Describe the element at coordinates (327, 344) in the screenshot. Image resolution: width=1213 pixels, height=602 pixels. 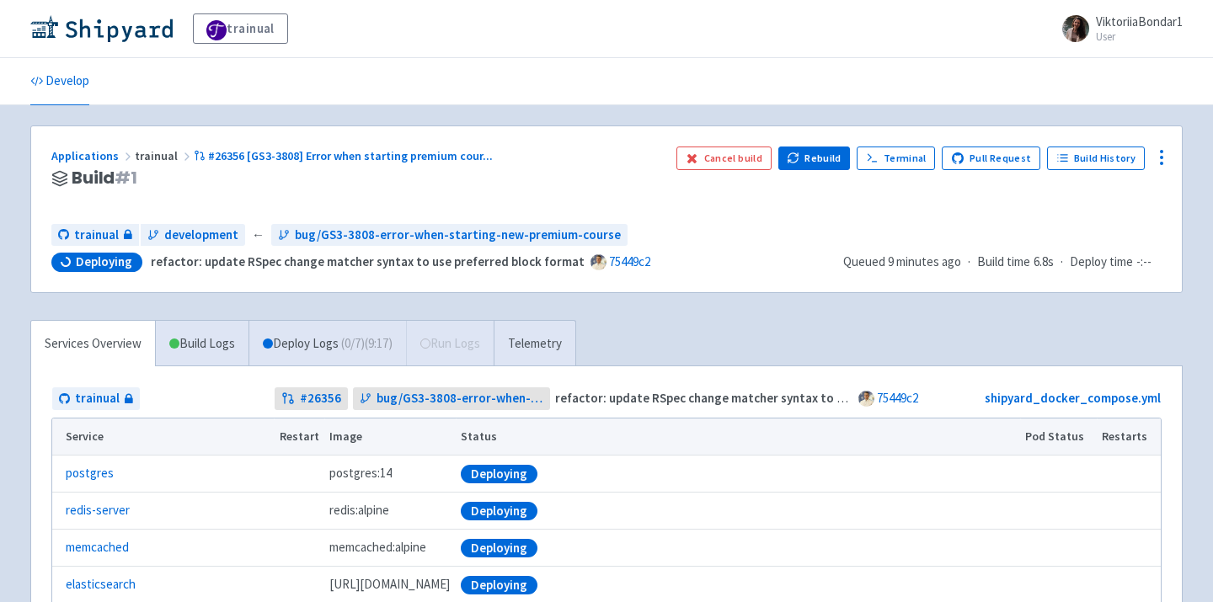
I see `a: Deploy Logs (0/7)(9:17)` at that location.